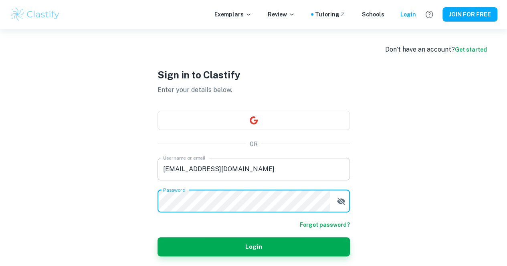  I want to click on p: OR, so click(254, 144).